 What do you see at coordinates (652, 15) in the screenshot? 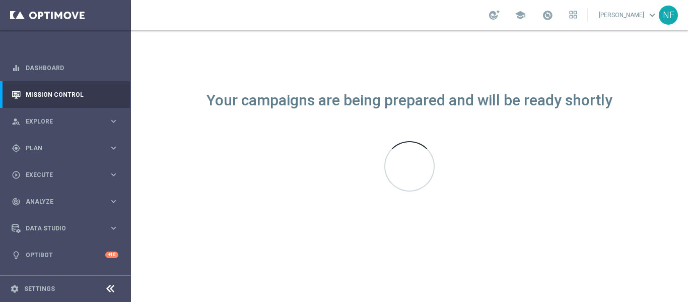
I see `span: keyboard_arrow_down` at bounding box center [652, 15].